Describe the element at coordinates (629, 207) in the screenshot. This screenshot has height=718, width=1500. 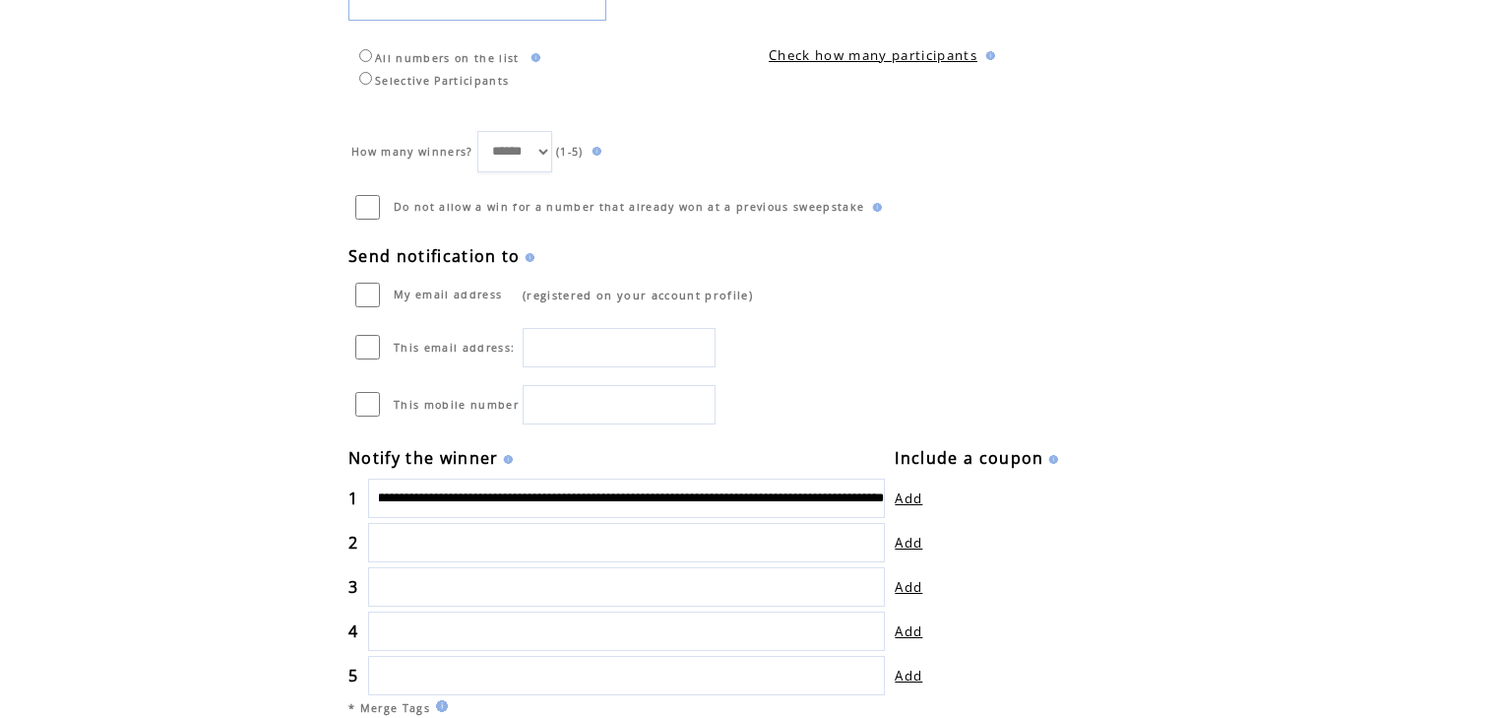
I see `span: Do not allow a win for a number that already won at a previous sweepstake` at that location.